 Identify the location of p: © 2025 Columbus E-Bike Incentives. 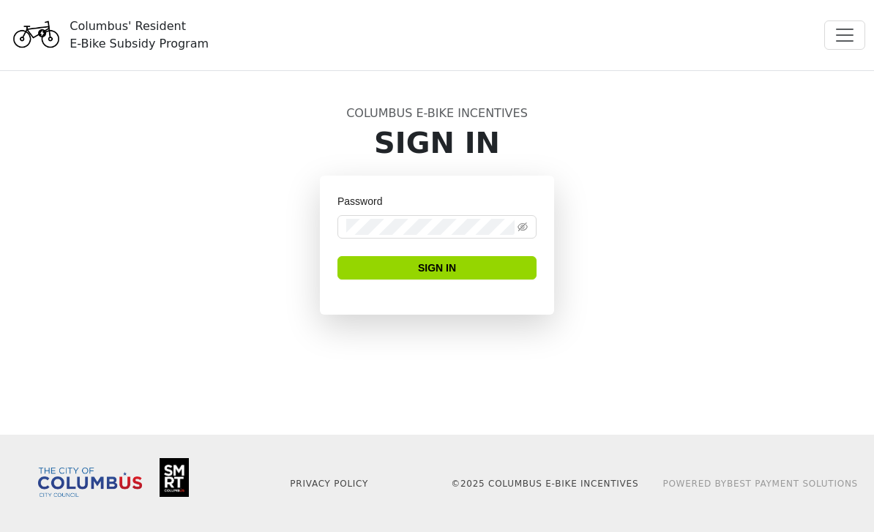
(545, 484).